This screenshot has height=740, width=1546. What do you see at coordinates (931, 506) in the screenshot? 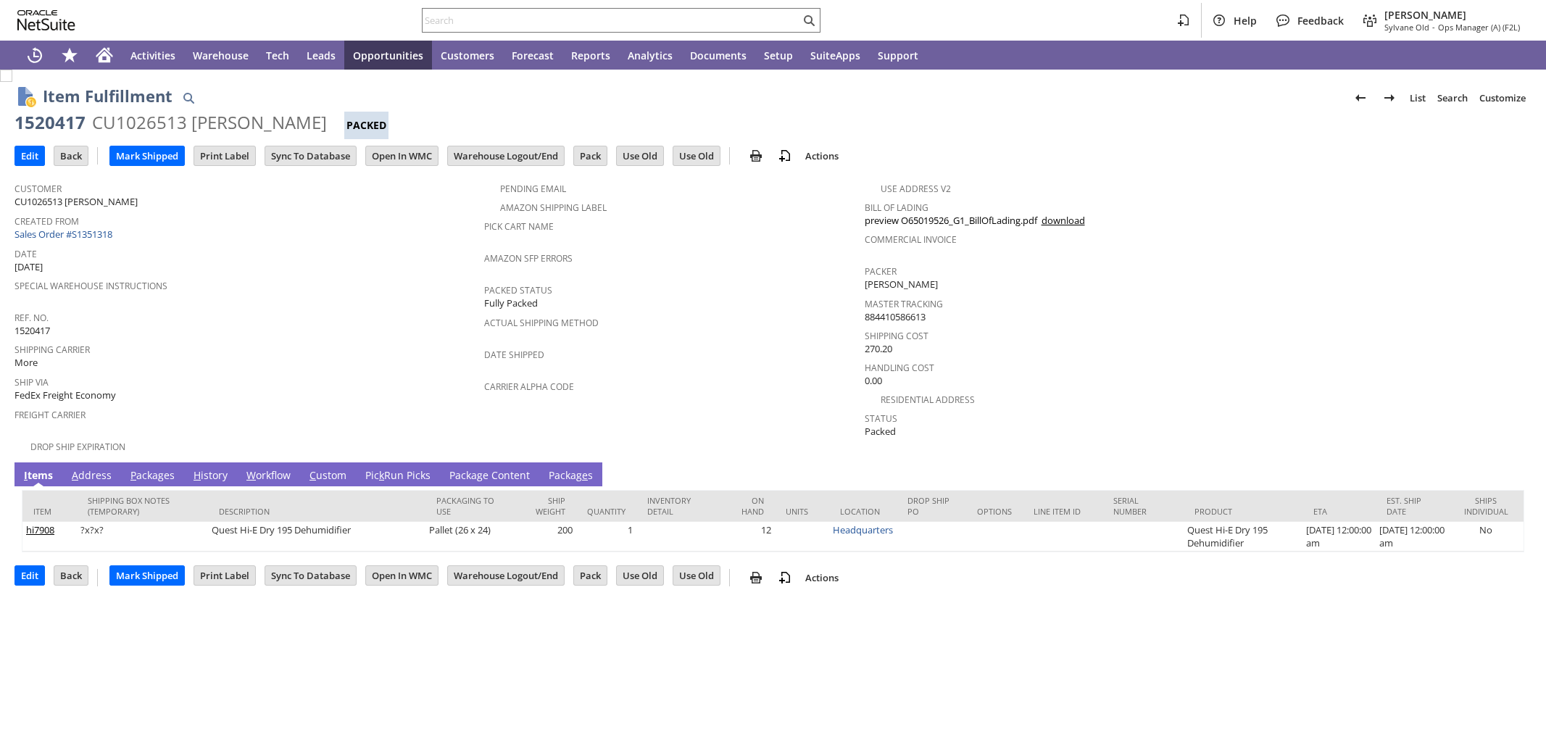
I see `div: Drop Ship PO` at bounding box center [931, 506].